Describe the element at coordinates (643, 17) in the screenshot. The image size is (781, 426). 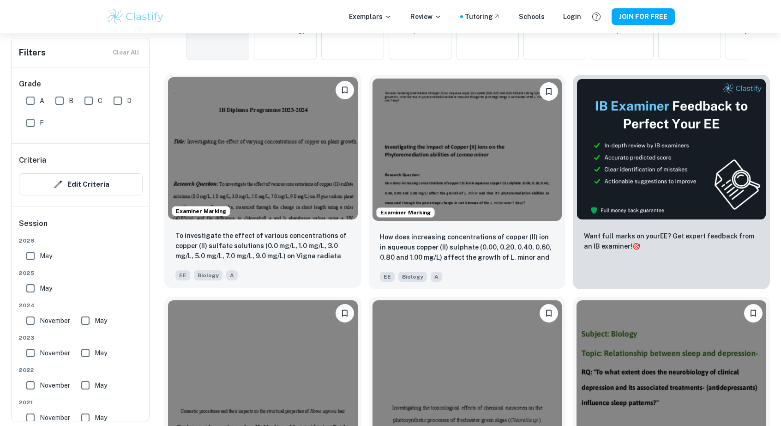
I see `button: JOIN FOR FREE` at that location.